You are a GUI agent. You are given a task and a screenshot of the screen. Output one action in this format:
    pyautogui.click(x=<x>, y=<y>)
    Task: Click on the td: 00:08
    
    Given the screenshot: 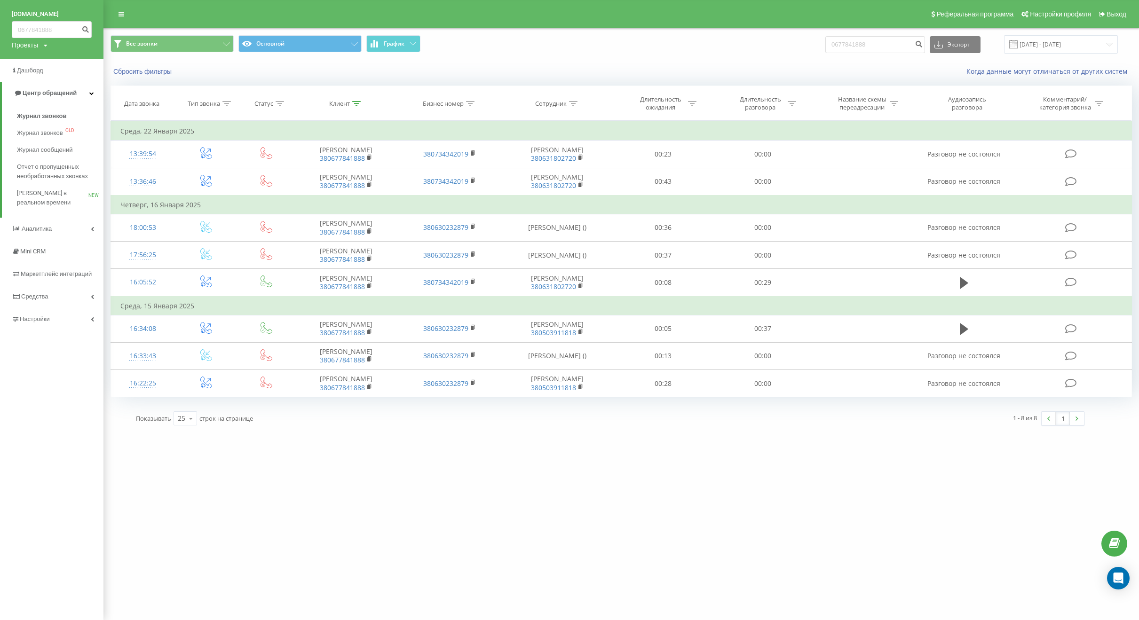 What is the action you would take?
    pyautogui.click(x=663, y=283)
    